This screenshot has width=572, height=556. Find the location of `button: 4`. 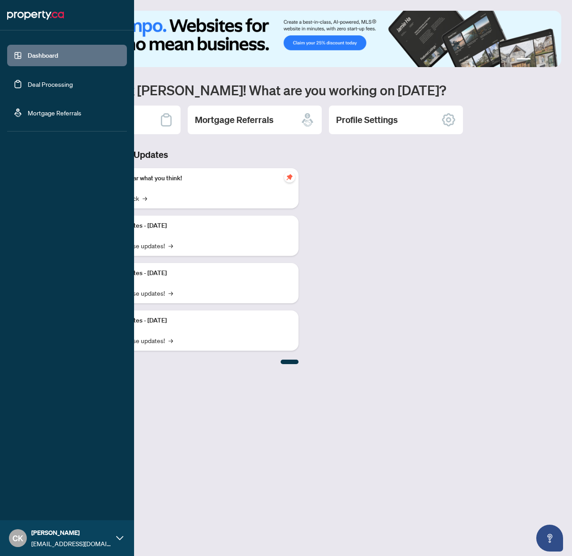

button: 4 is located at coordinates (551, 60).